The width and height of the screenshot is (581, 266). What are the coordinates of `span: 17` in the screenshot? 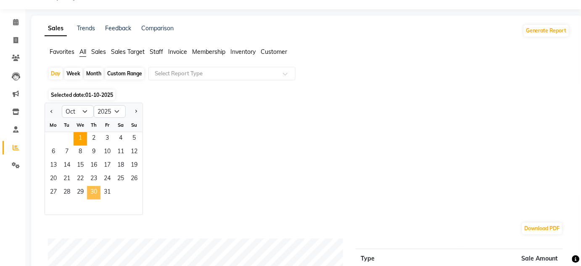 It's located at (107, 166).